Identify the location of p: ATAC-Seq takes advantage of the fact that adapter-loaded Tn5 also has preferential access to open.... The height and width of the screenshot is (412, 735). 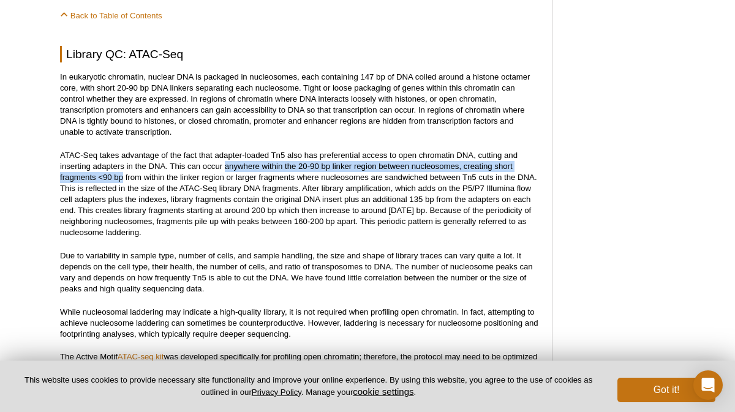
(300, 194).